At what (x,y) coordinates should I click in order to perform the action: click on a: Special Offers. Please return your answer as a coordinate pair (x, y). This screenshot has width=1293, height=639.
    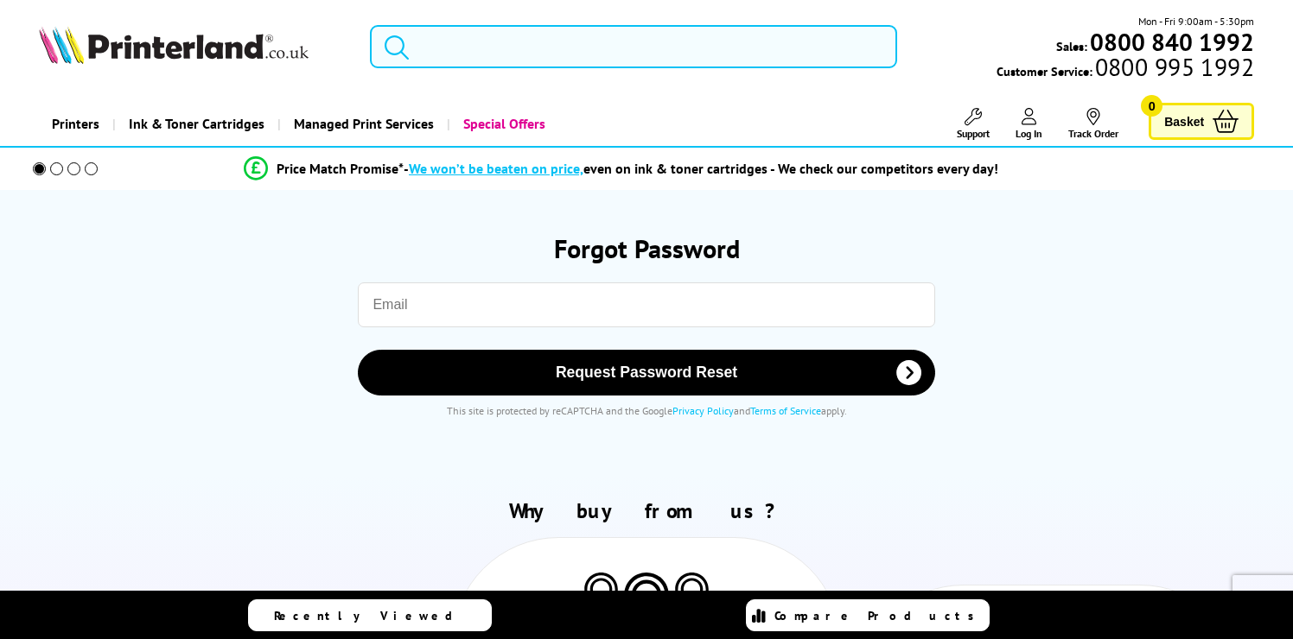
    Looking at the image, I should click on (502, 124).